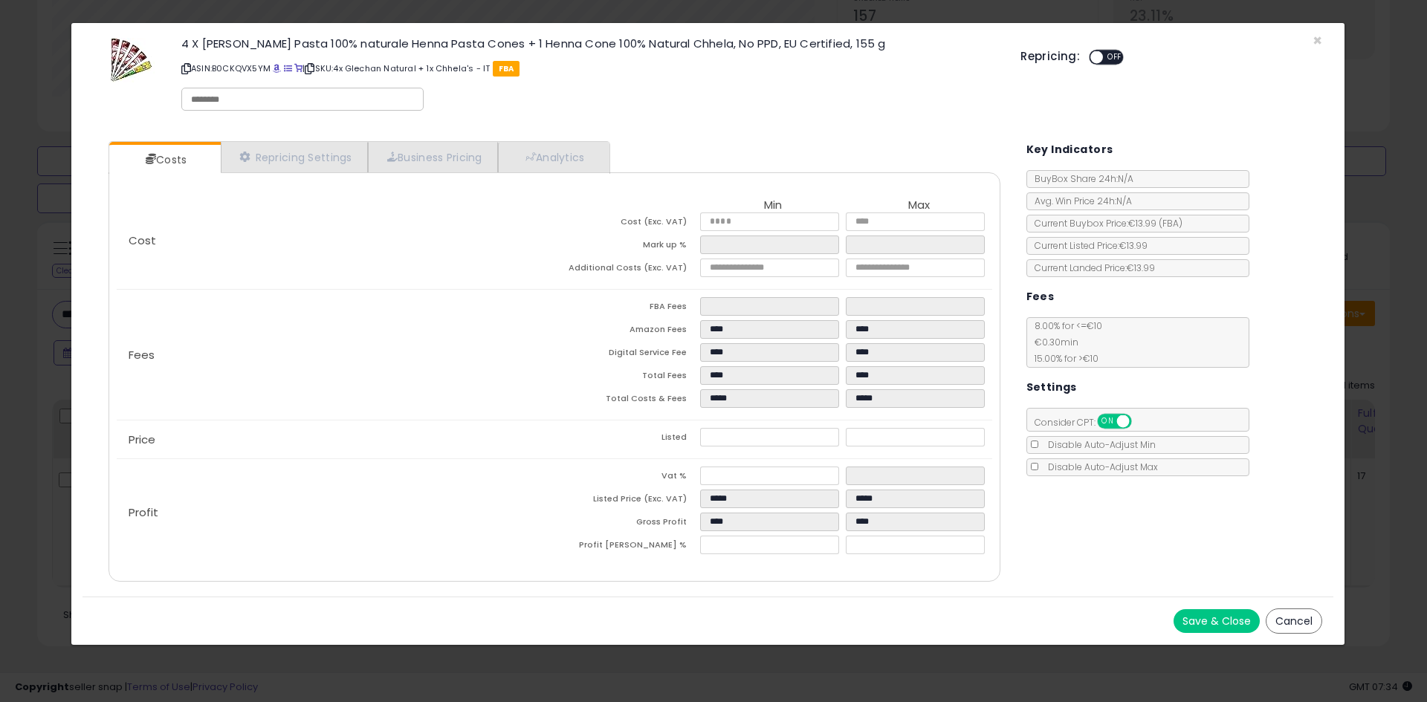 The height and width of the screenshot is (702, 1427). What do you see at coordinates (627, 478) in the screenshot?
I see `td: Vat %` at bounding box center [627, 478].